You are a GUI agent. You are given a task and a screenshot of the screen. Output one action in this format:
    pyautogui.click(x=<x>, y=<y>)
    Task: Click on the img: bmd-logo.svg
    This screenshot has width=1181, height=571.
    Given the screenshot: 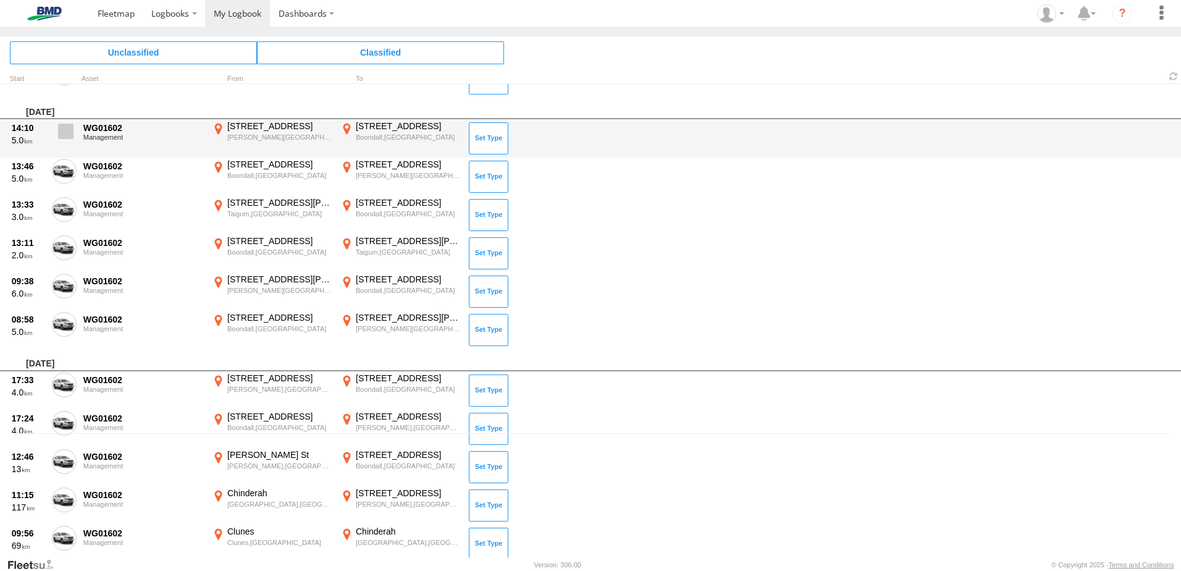 What is the action you would take?
    pyautogui.click(x=44, y=14)
    